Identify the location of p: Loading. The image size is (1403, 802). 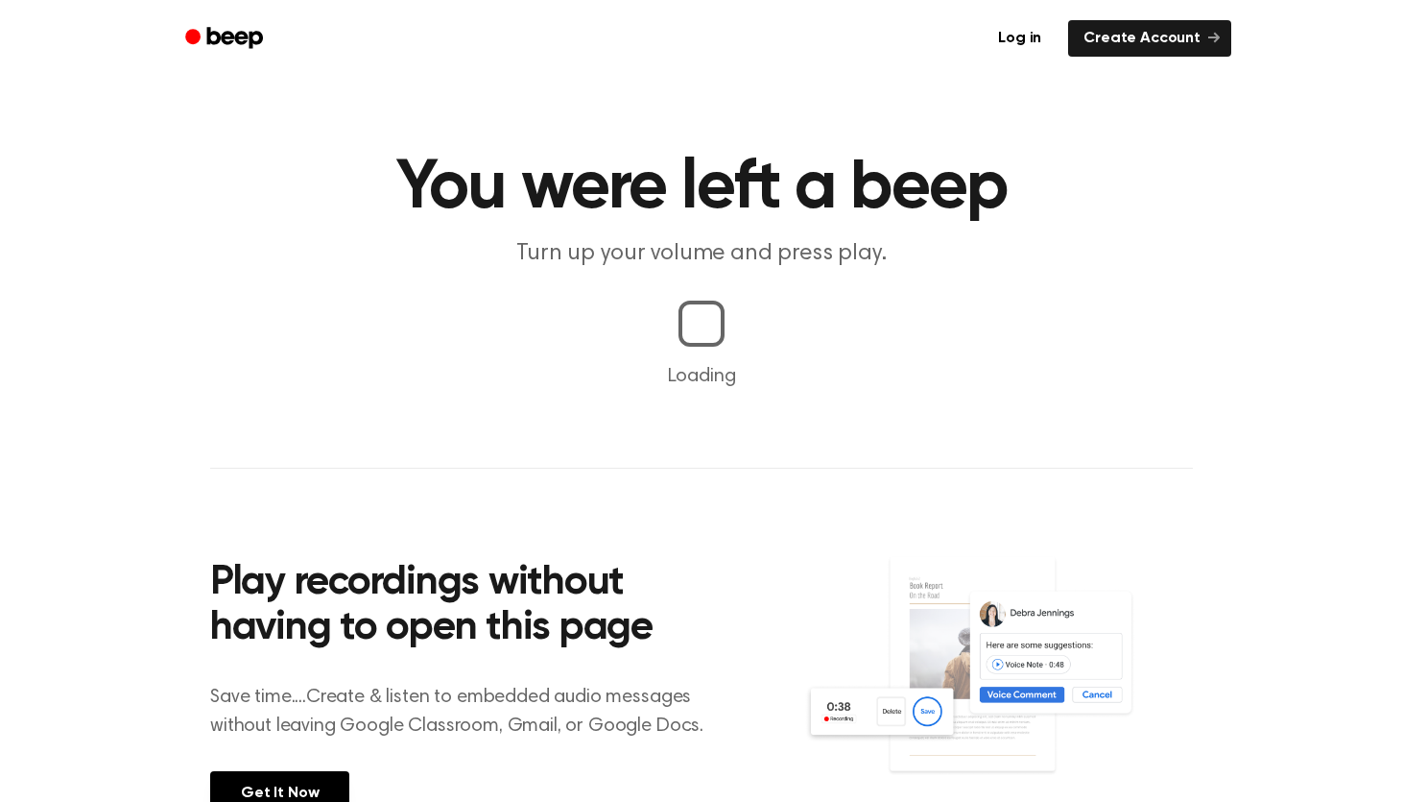
(702, 376).